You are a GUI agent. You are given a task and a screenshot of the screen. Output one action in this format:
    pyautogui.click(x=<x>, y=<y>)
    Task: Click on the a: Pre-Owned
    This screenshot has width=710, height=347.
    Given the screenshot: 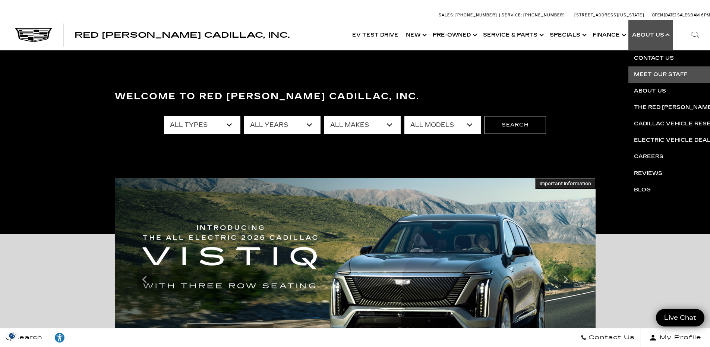 What is the action you would take?
    pyautogui.click(x=454, y=35)
    